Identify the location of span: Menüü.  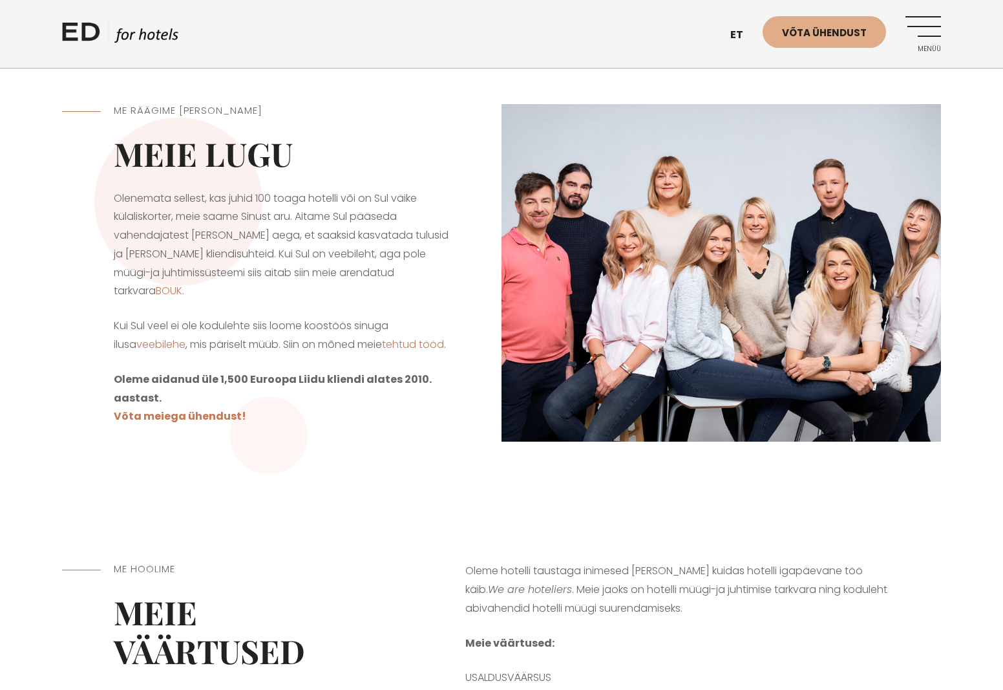
(923, 49).